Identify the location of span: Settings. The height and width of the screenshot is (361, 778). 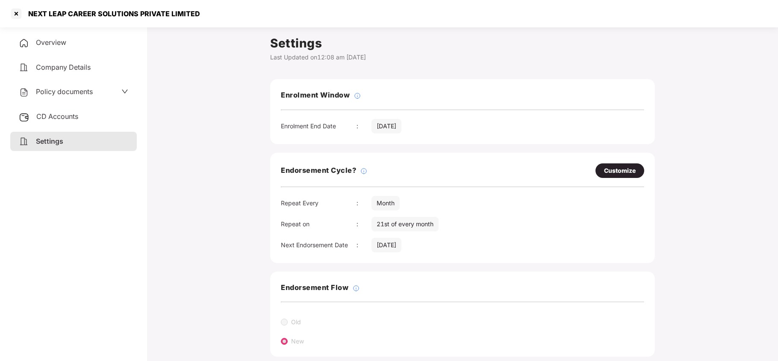
(50, 141).